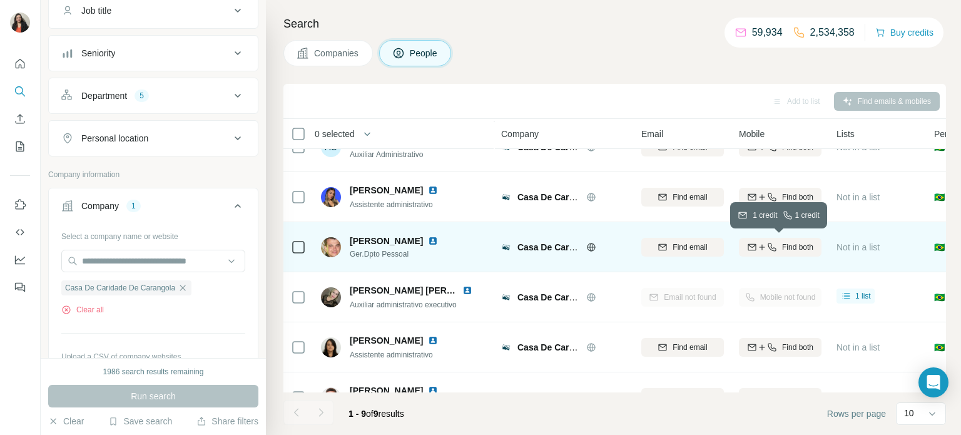 Image resolution: width=961 pixels, height=435 pixels. What do you see at coordinates (20, 205) in the screenshot?
I see `button: Use Surfe on LinkedIn` at bounding box center [20, 205].